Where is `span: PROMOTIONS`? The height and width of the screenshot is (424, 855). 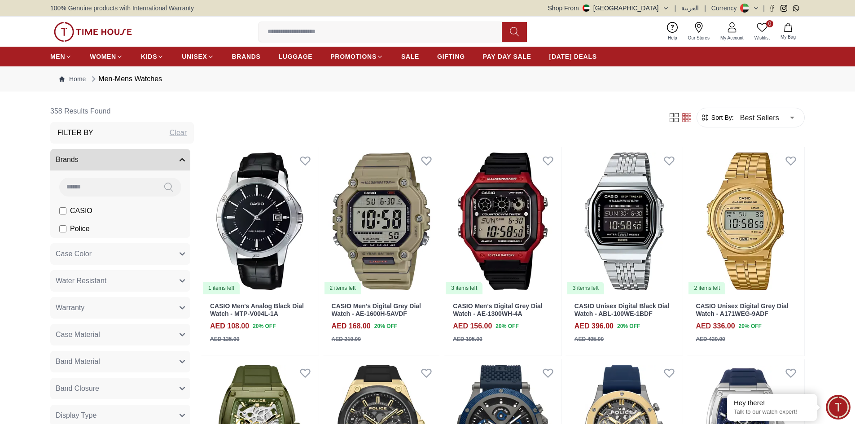
span: PROMOTIONS is located at coordinates (353, 57).